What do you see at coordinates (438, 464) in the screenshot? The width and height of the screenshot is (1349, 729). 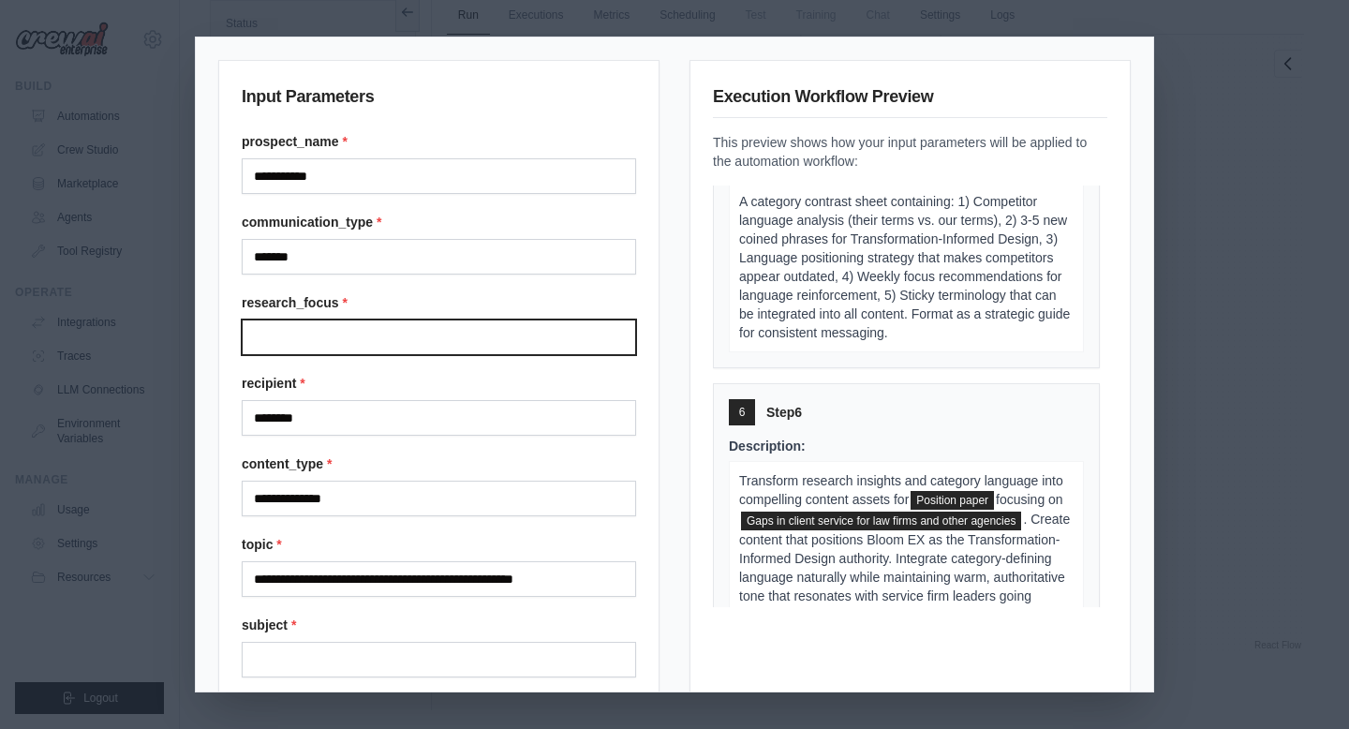 I see `label: content_type` at bounding box center [438, 464].